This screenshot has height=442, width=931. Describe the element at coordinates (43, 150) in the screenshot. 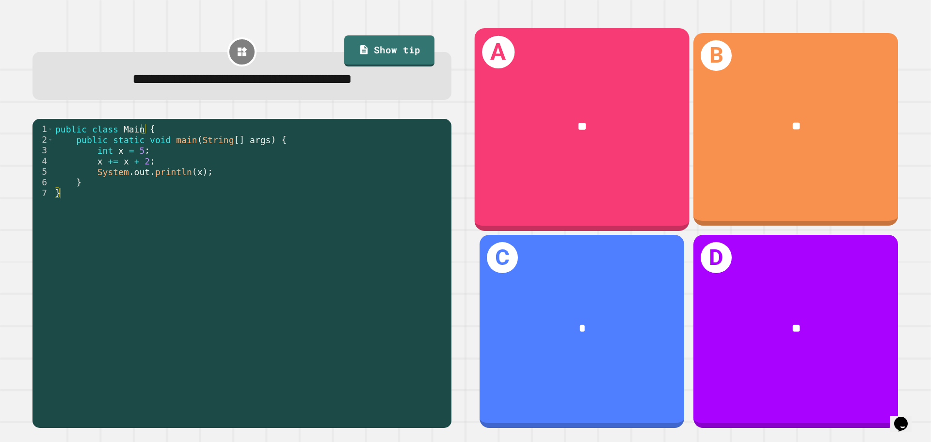

I see `div: 3` at that location.